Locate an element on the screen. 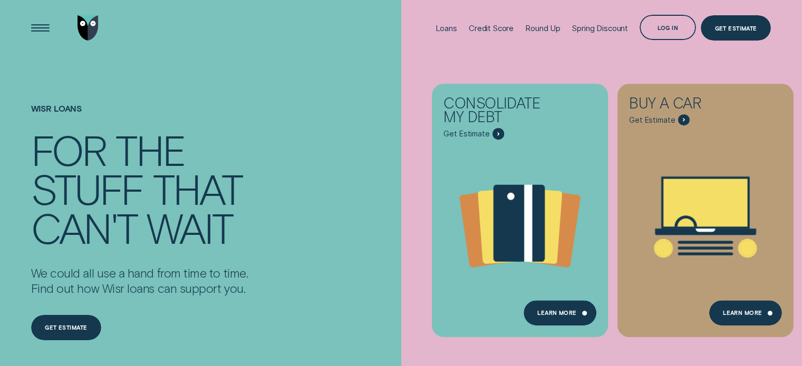 The height and width of the screenshot is (366, 802). a: Learn more is located at coordinates (560, 313).